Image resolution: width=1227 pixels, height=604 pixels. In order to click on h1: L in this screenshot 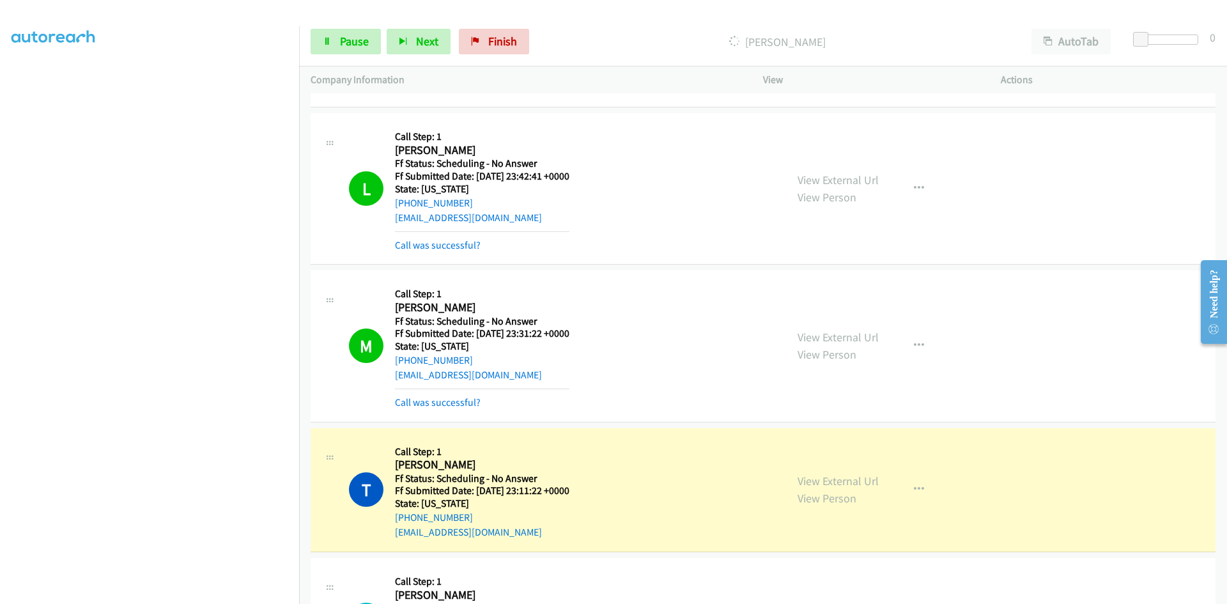, I will do `click(366, 188)`.